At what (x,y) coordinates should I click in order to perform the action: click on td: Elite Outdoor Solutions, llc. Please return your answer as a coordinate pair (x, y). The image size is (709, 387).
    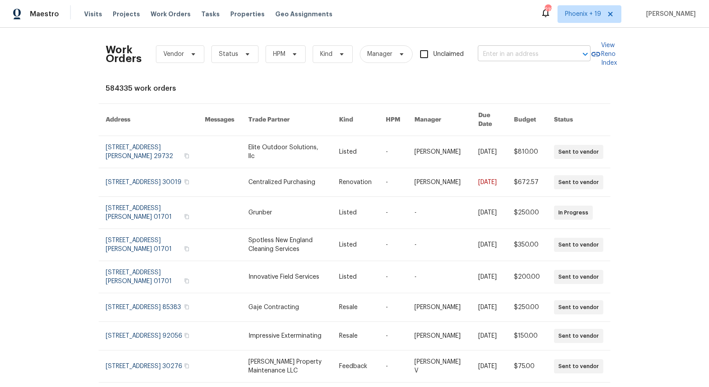
    Looking at the image, I should click on (287, 152).